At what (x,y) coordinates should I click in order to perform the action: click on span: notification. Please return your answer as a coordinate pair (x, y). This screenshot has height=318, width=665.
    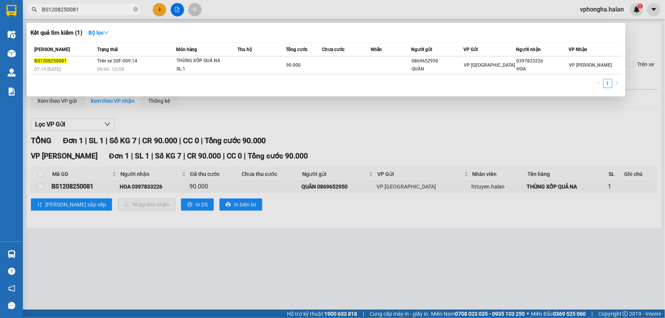
    Looking at the image, I should click on (11, 289).